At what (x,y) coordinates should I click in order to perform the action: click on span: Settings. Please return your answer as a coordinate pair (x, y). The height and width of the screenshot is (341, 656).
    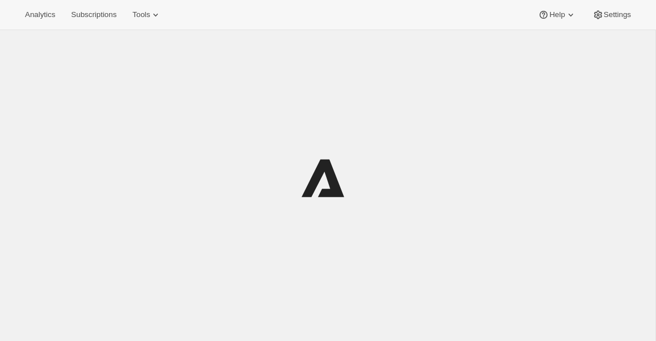
    Looking at the image, I should click on (617, 15).